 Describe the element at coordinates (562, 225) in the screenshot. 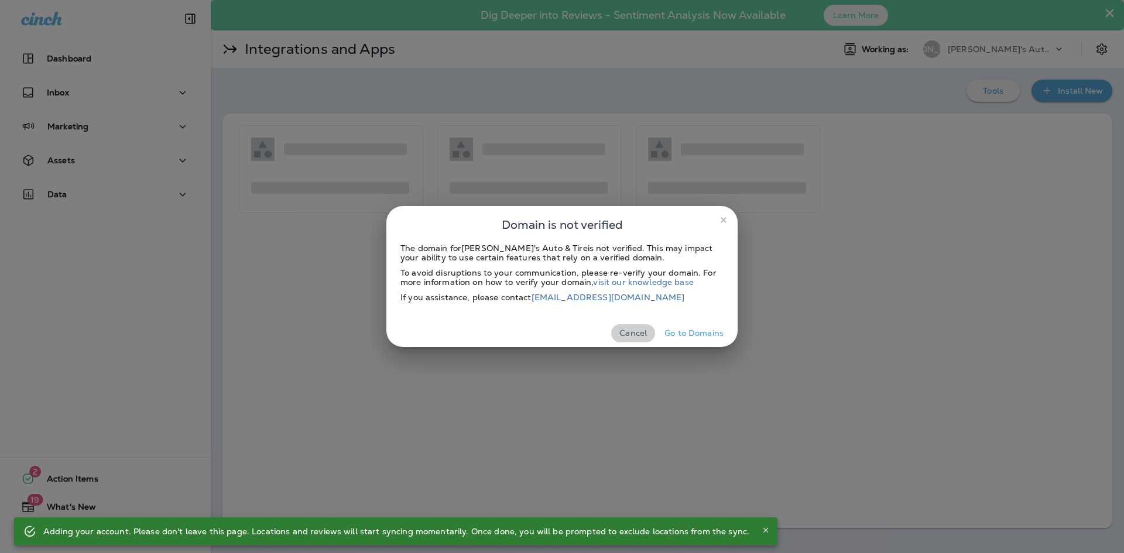

I see `span: Domain is not verified` at that location.